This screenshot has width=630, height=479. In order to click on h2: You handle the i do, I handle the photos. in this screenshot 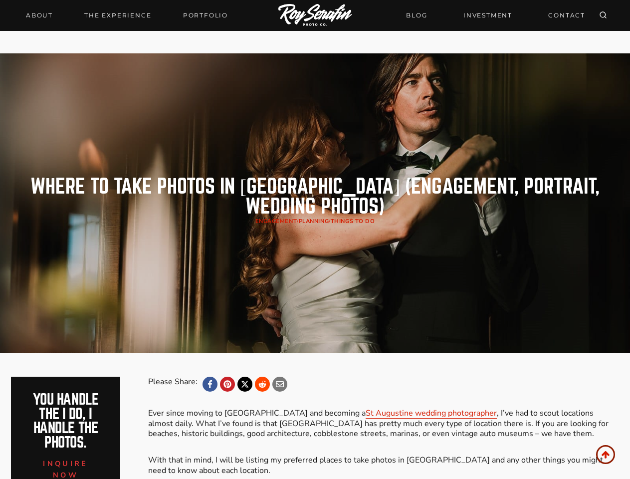, I will do `click(66, 421)`.